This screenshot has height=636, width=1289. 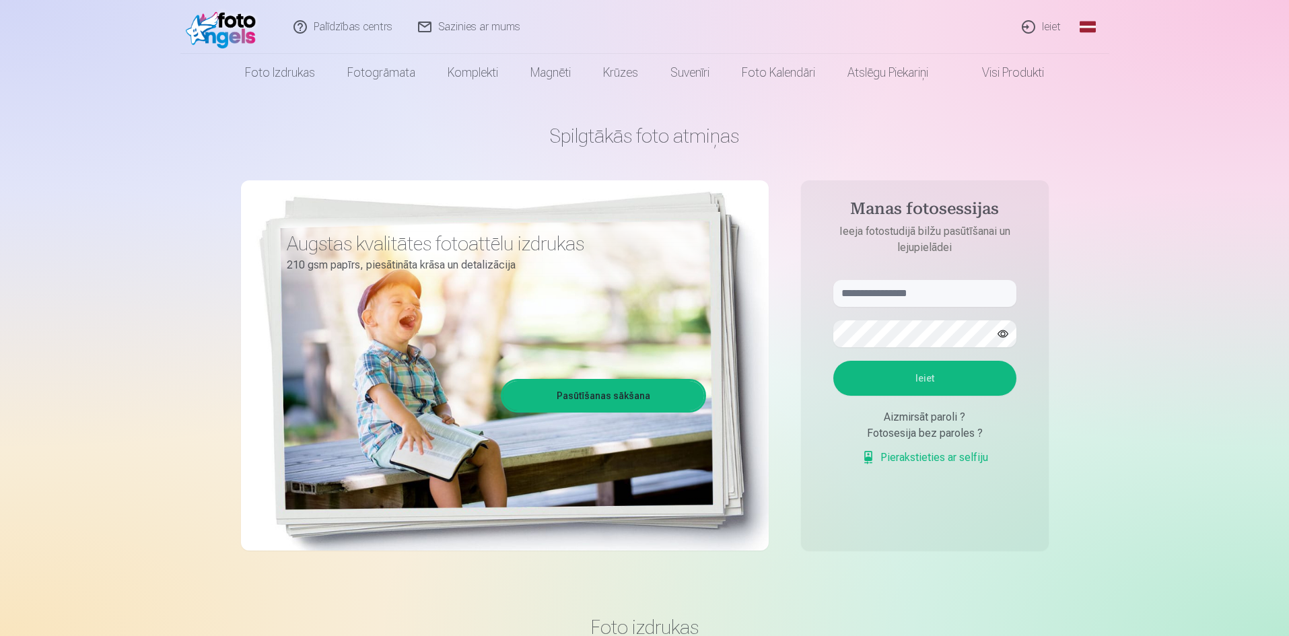 I want to click on p: 210 gsm papīrs, piesātināta krāsa un detalizācija, so click(x=491, y=265).